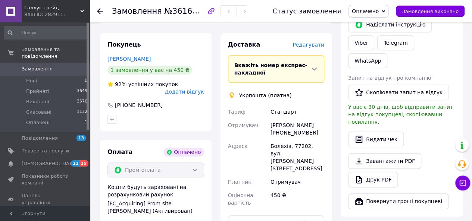 This screenshot has height=221, width=472. What do you see at coordinates (400, 115) in the screenshot?
I see `span: У вас є 30 днів, щоб відправити запит на відгук покупцеві, скопіювавши посилання.` at bounding box center [400, 115].